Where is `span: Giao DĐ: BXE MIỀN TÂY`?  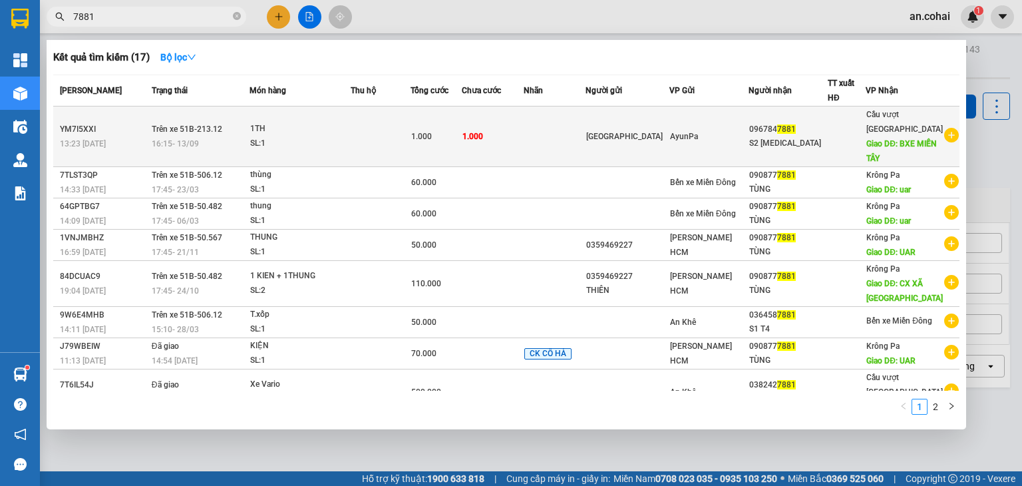 span: Giao DĐ: BXE MIỀN TÂY is located at coordinates (901, 151).